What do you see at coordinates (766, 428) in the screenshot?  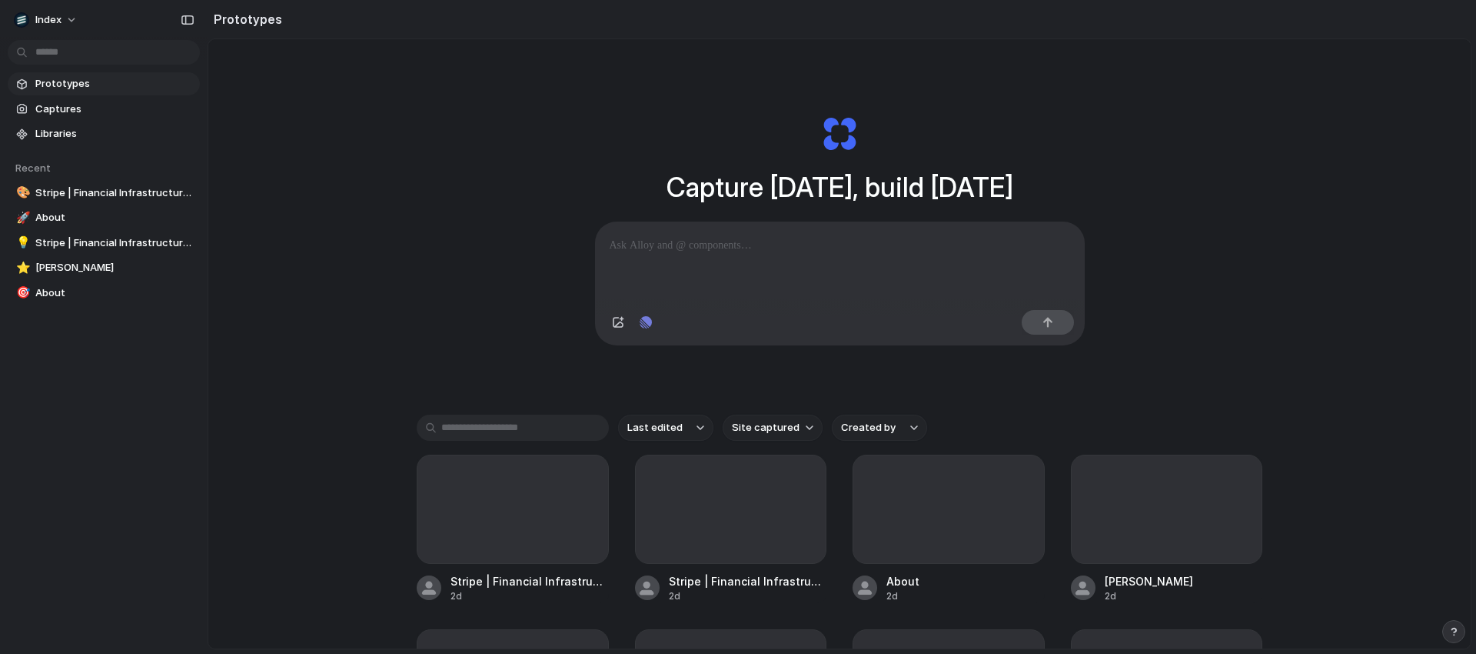 I see `span: Site captured` at bounding box center [766, 428].